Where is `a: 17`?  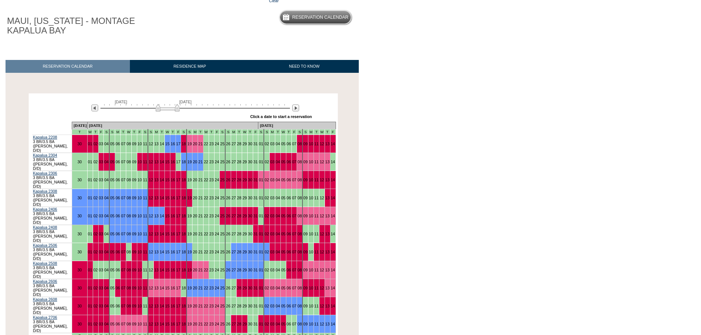
a: 17 is located at coordinates (178, 234).